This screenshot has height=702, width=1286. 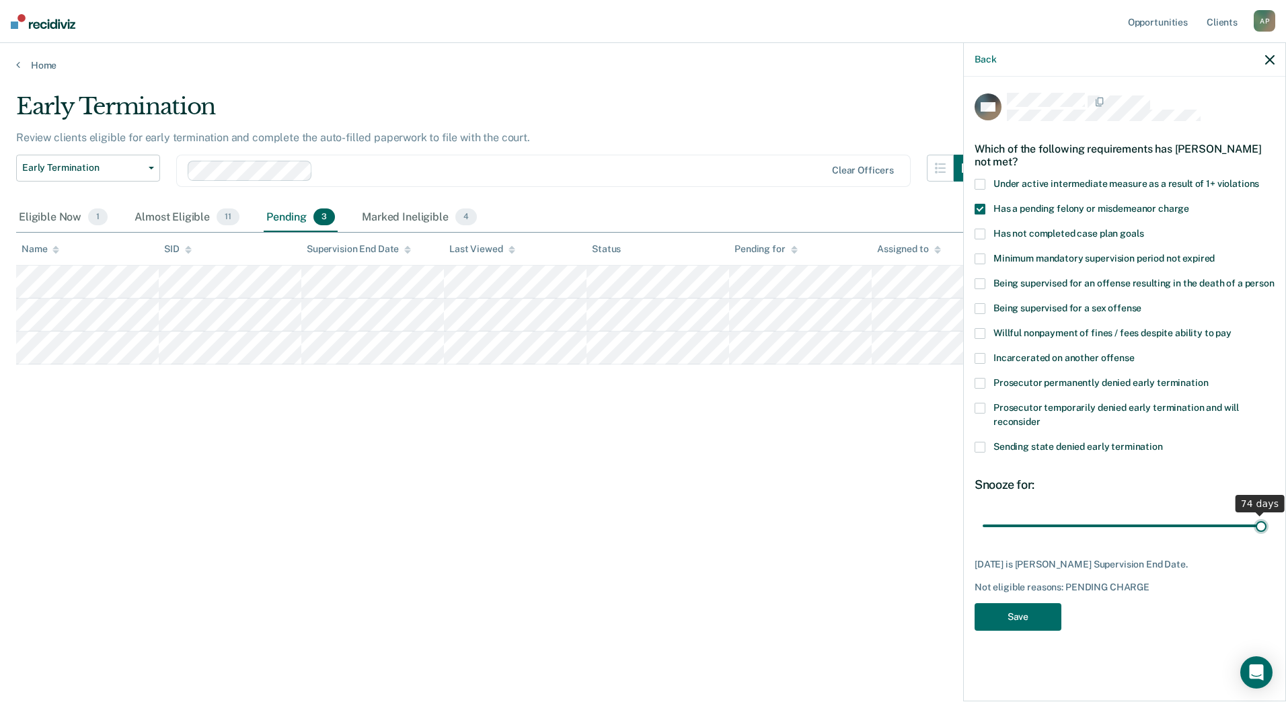 I want to click on span: 3, so click(x=324, y=217).